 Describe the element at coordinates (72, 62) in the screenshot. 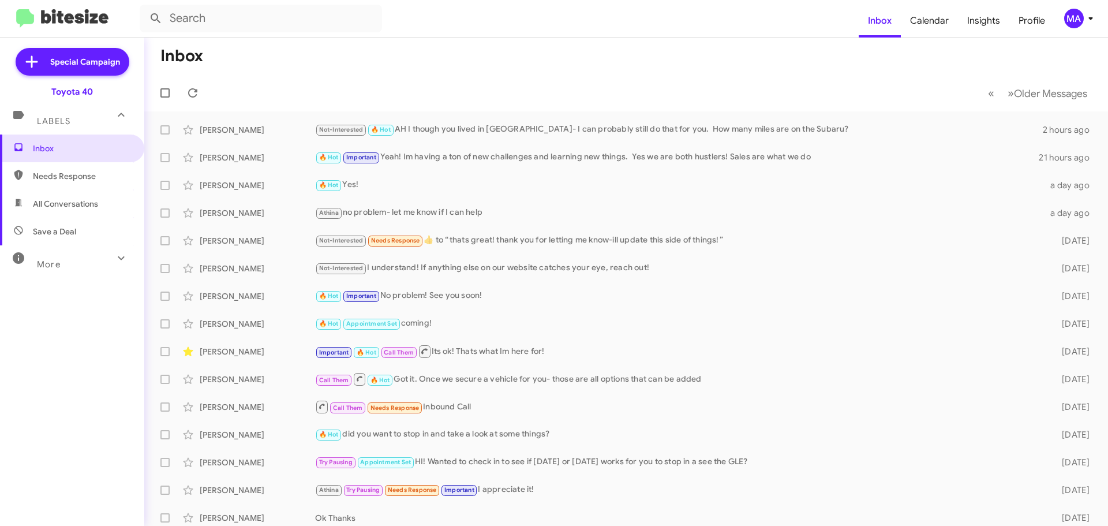

I see `a: Special Campaign` at that location.